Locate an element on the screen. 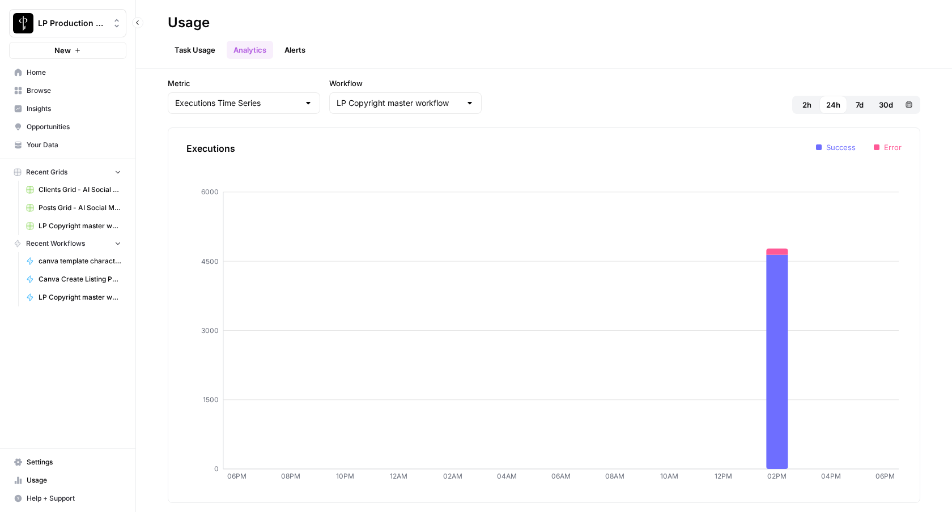  li: Error is located at coordinates (887, 147).